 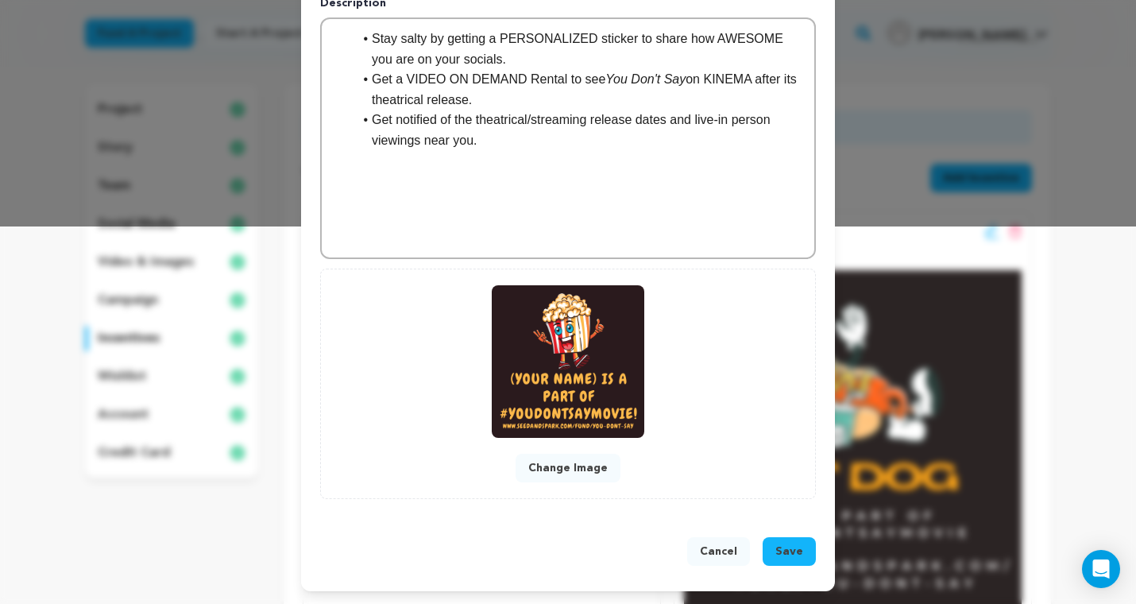 I want to click on button: Change Image, so click(x=568, y=468).